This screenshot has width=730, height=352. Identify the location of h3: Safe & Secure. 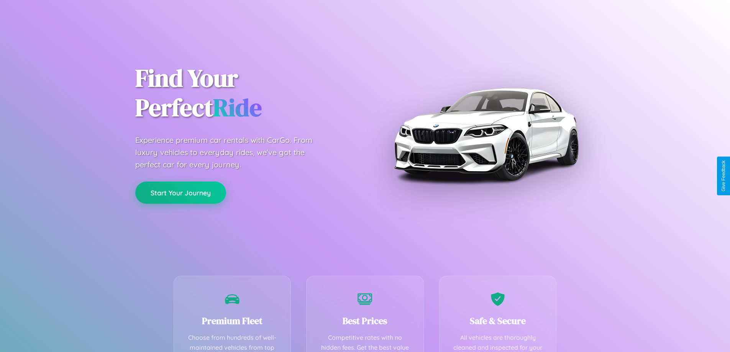
(498, 321).